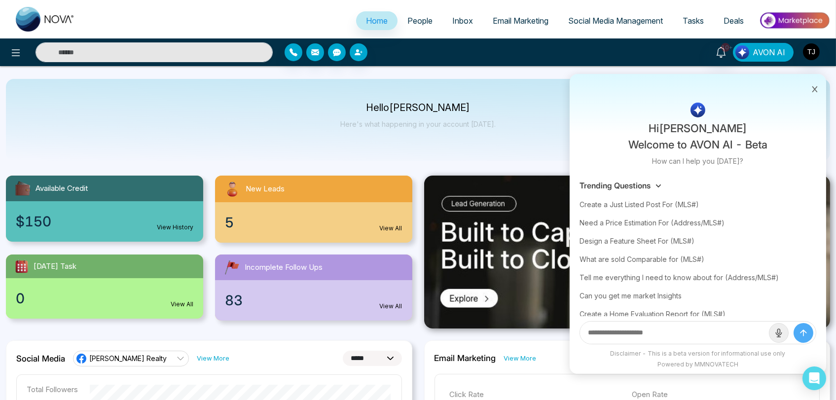 The image size is (836, 400). What do you see at coordinates (232, 267) in the screenshot?
I see `img: followUps.svg` at bounding box center [232, 267].